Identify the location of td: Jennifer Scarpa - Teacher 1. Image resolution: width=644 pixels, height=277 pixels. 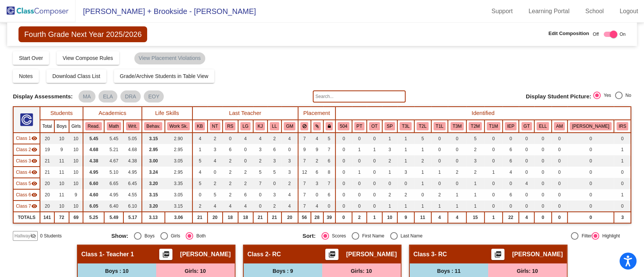
(26, 138).